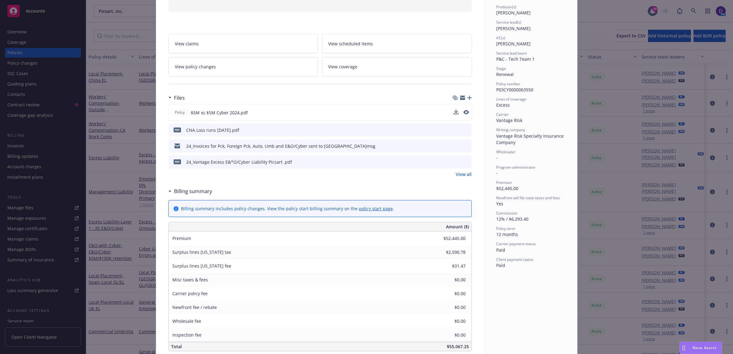 The image size is (733, 354). Describe the element at coordinates (239, 162) in the screenshot. I see `div: 24_Vantage Excess E&*O/Cyber Liability Picsart .pdf` at that location.